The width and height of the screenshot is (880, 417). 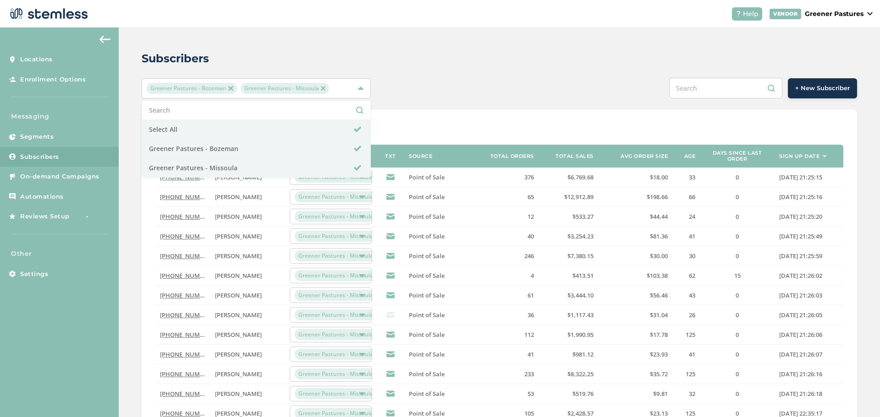 I want to click on span: 33, so click(x=692, y=177).